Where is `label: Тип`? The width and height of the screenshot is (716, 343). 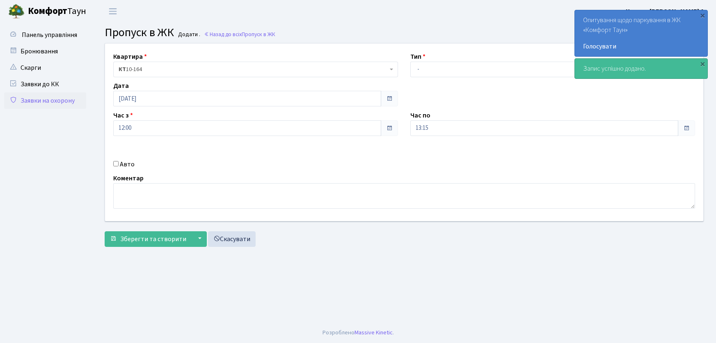 label: Тип is located at coordinates (418, 57).